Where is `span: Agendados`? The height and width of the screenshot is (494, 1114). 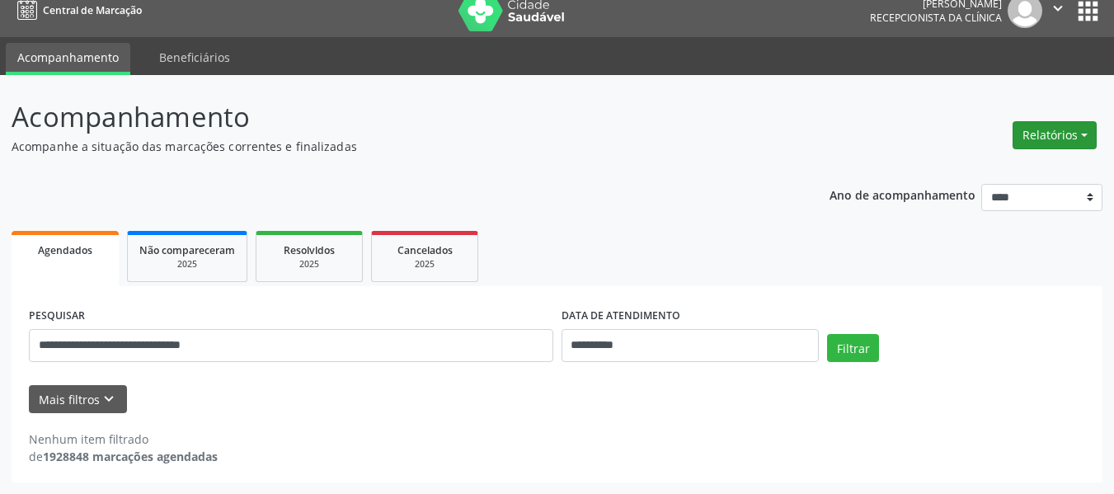 span: Agendados is located at coordinates (65, 250).